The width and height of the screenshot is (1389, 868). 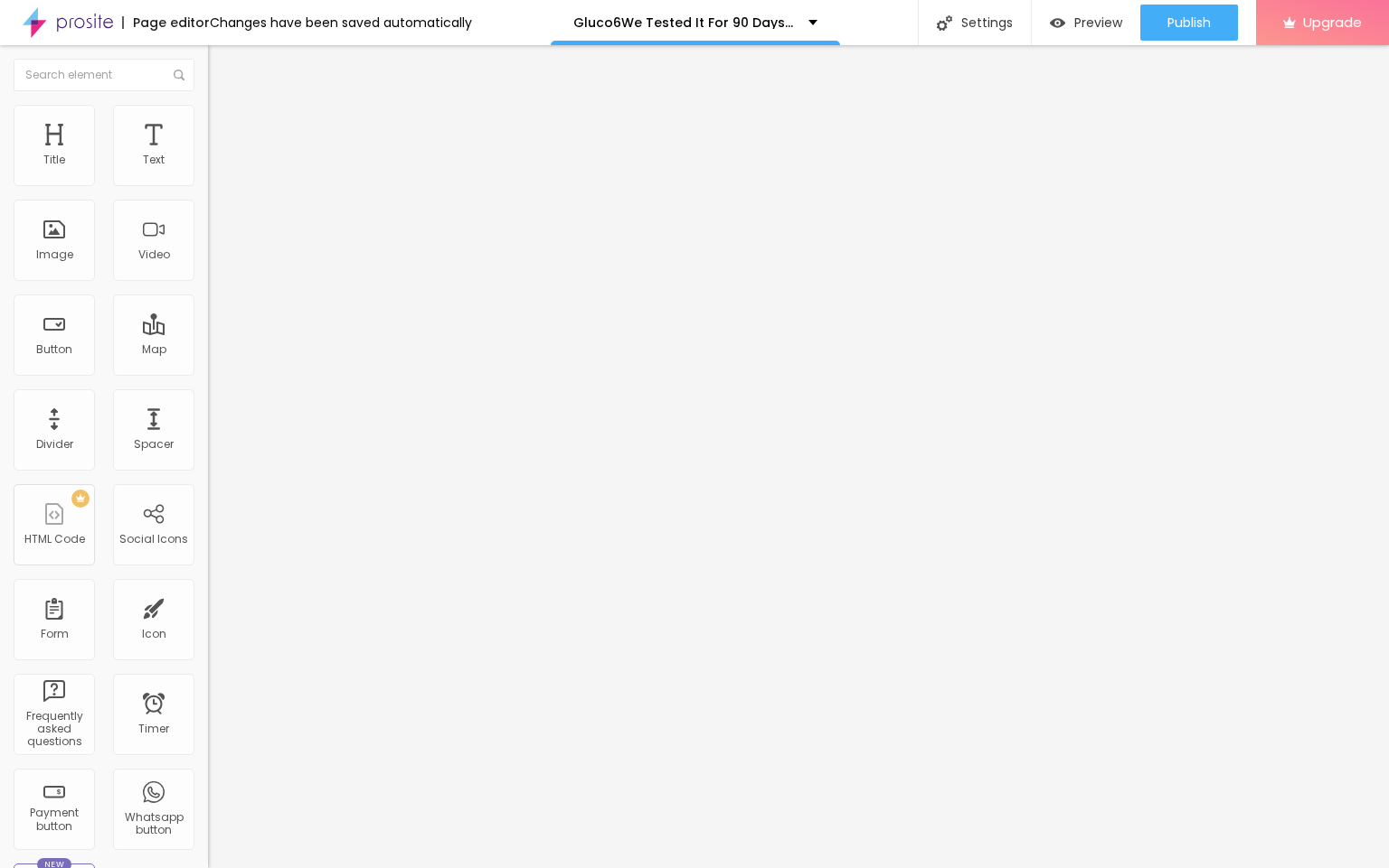 I want to click on div: Title, so click(x=55, y=160).